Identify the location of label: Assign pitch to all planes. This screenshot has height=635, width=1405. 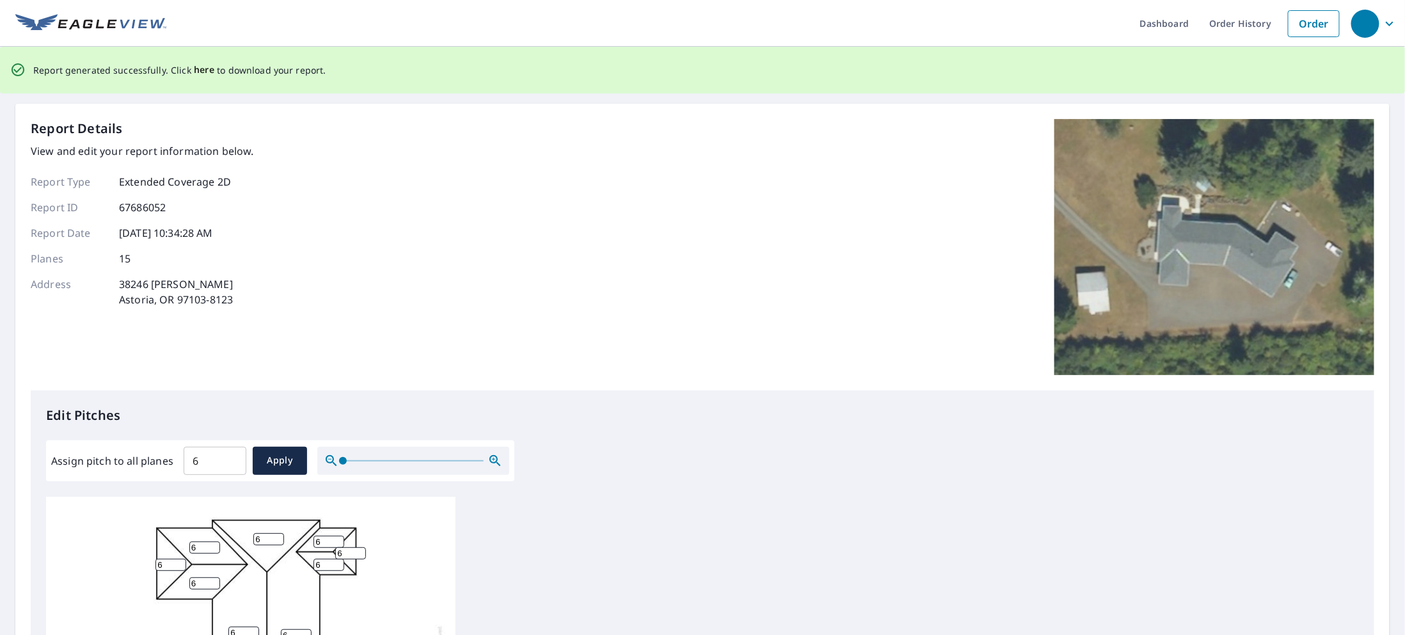
(112, 461).